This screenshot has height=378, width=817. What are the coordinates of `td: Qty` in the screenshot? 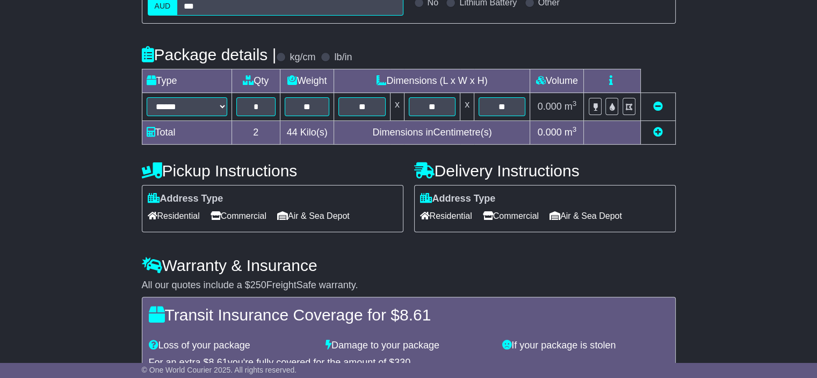 It's located at (256, 81).